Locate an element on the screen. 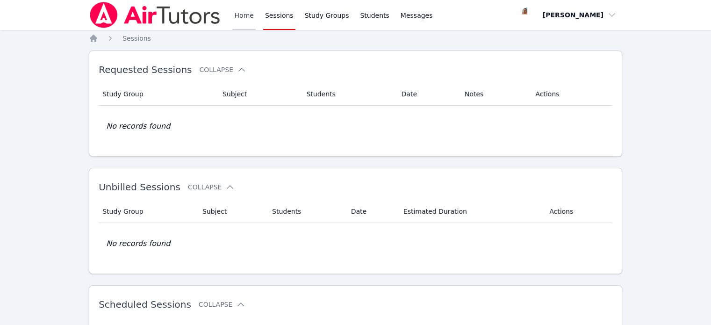 This screenshot has width=711, height=325. span: Requested Sessions is located at coordinates (145, 70).